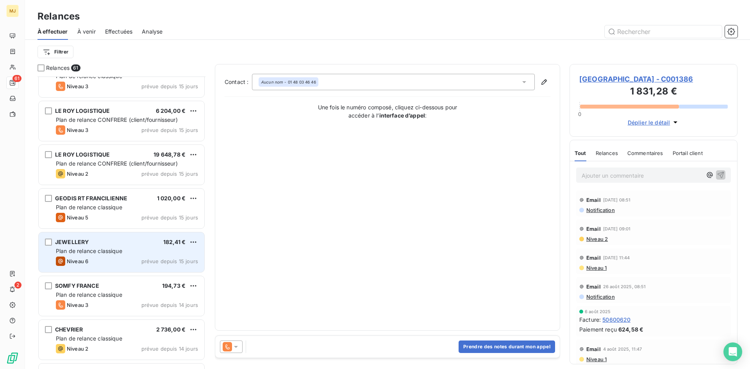  What do you see at coordinates (77, 261) in the screenshot?
I see `span: Niveau 6` at bounding box center [77, 261].